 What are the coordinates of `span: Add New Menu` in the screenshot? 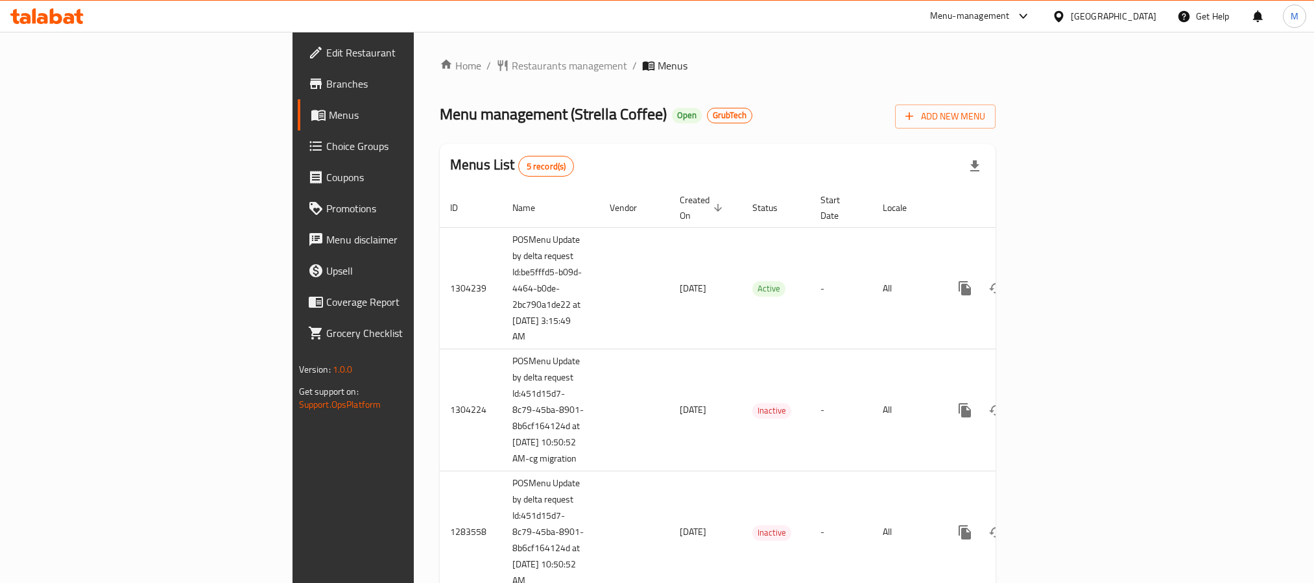 It's located at (945, 116).